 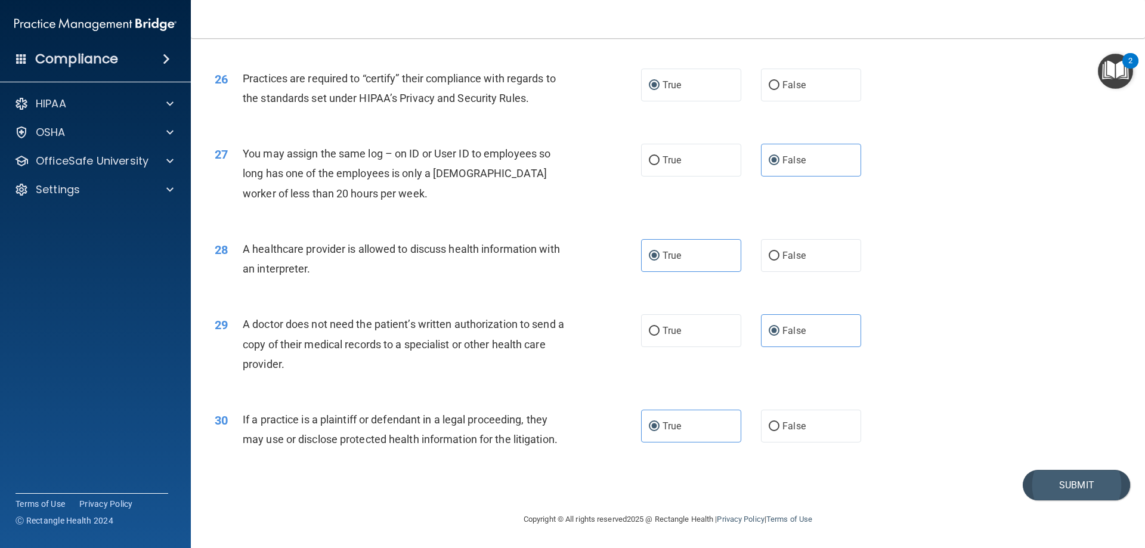 What do you see at coordinates (76, 59) in the screenshot?
I see `h4: Compliance` at bounding box center [76, 59].